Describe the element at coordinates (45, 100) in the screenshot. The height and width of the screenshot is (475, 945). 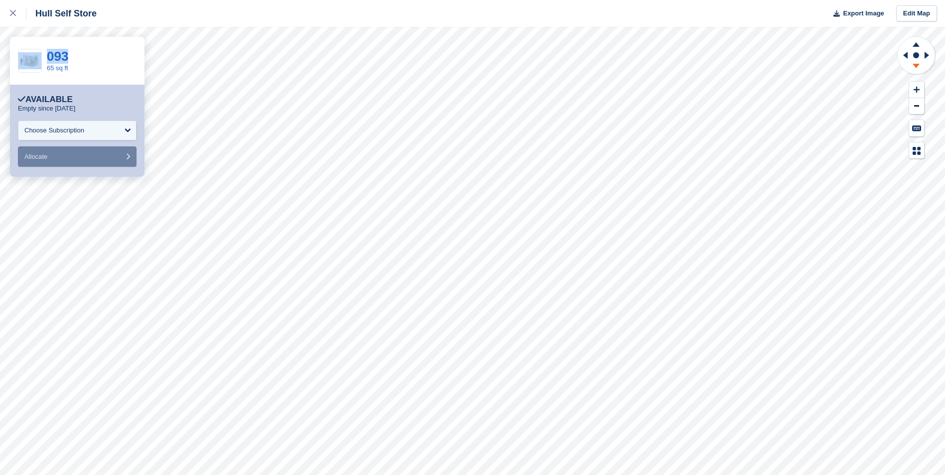
I see `div: Available` at that location.